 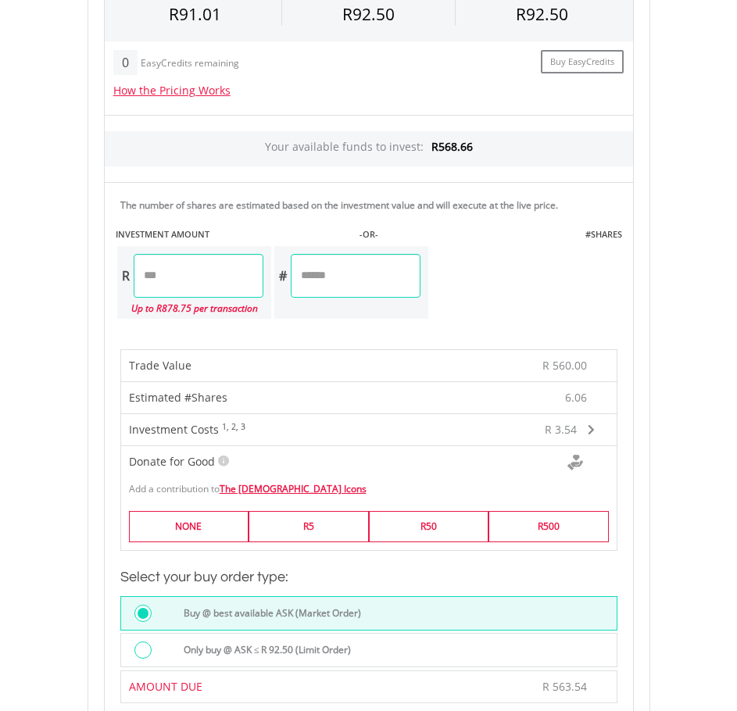 I want to click on div: Add a contribution to, so click(x=369, y=485).